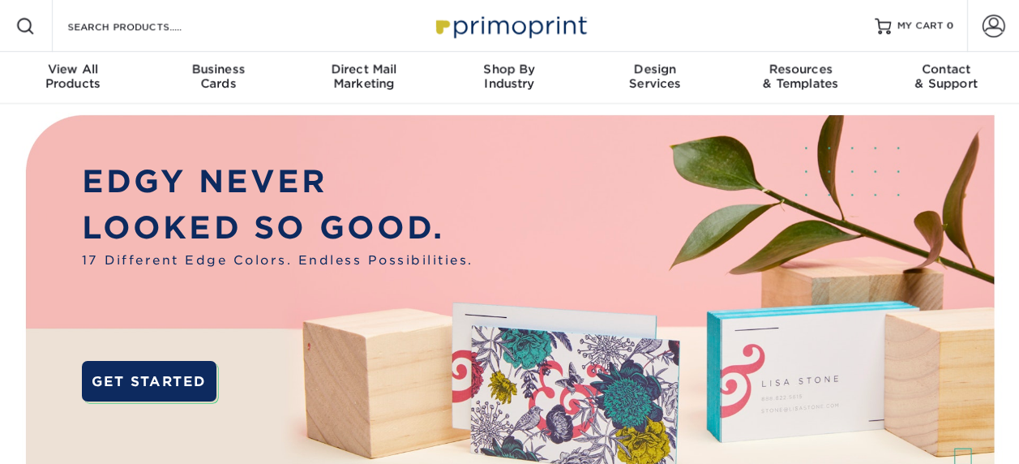  What do you see at coordinates (655, 69) in the screenshot?
I see `span: Design` at bounding box center [655, 69].